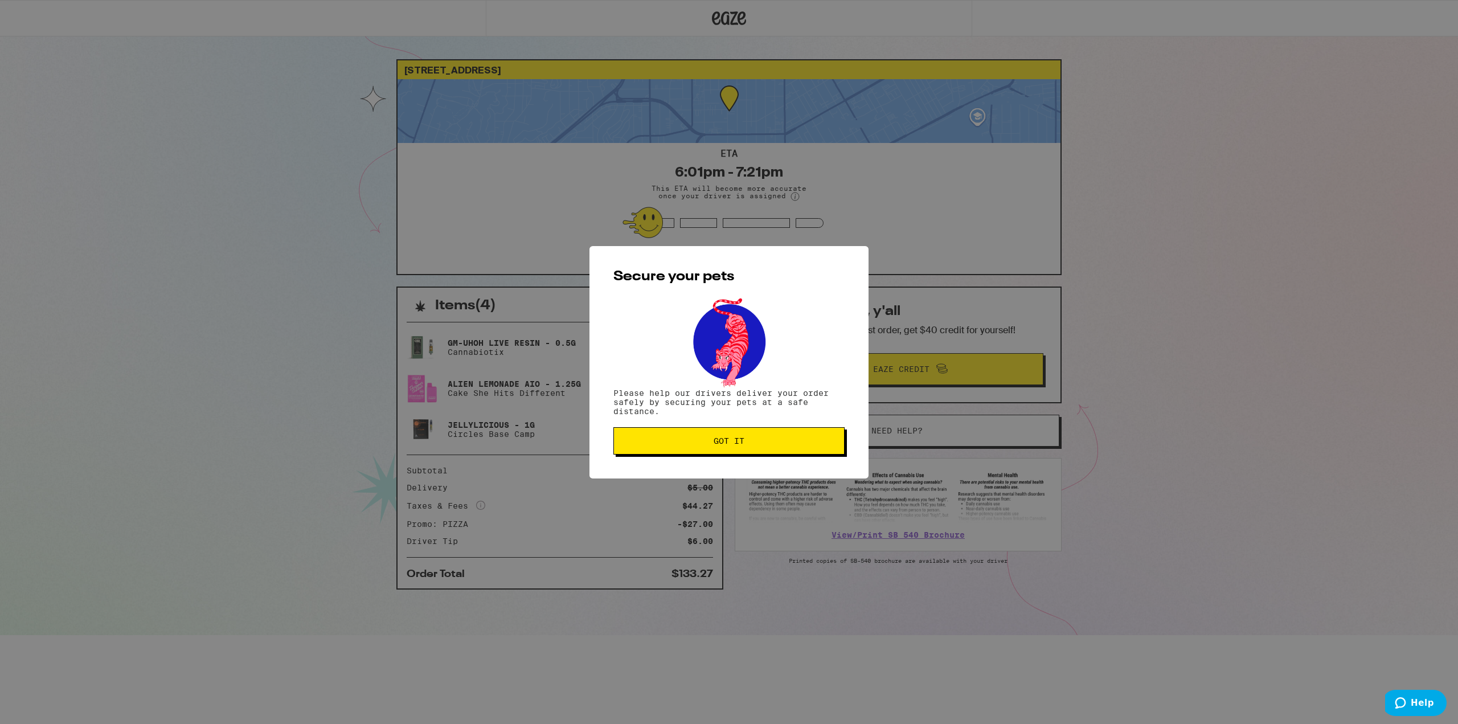 This screenshot has height=724, width=1458. What do you see at coordinates (729, 342) in the screenshot?
I see `img: pets` at bounding box center [729, 342].